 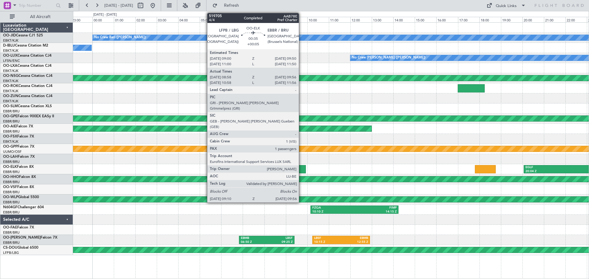 What do you see at coordinates (328, 243) in the screenshot?
I see `div: 10:15 Z` at bounding box center [328, 243].